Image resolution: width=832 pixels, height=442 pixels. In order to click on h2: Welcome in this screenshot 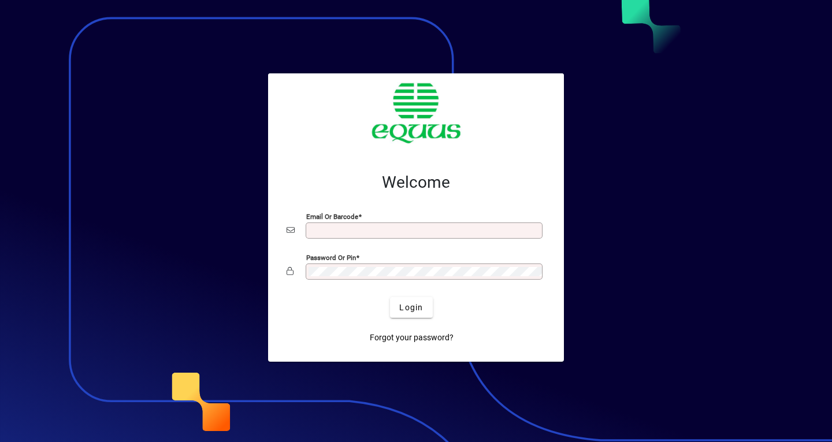, I will do `click(416, 182)`.